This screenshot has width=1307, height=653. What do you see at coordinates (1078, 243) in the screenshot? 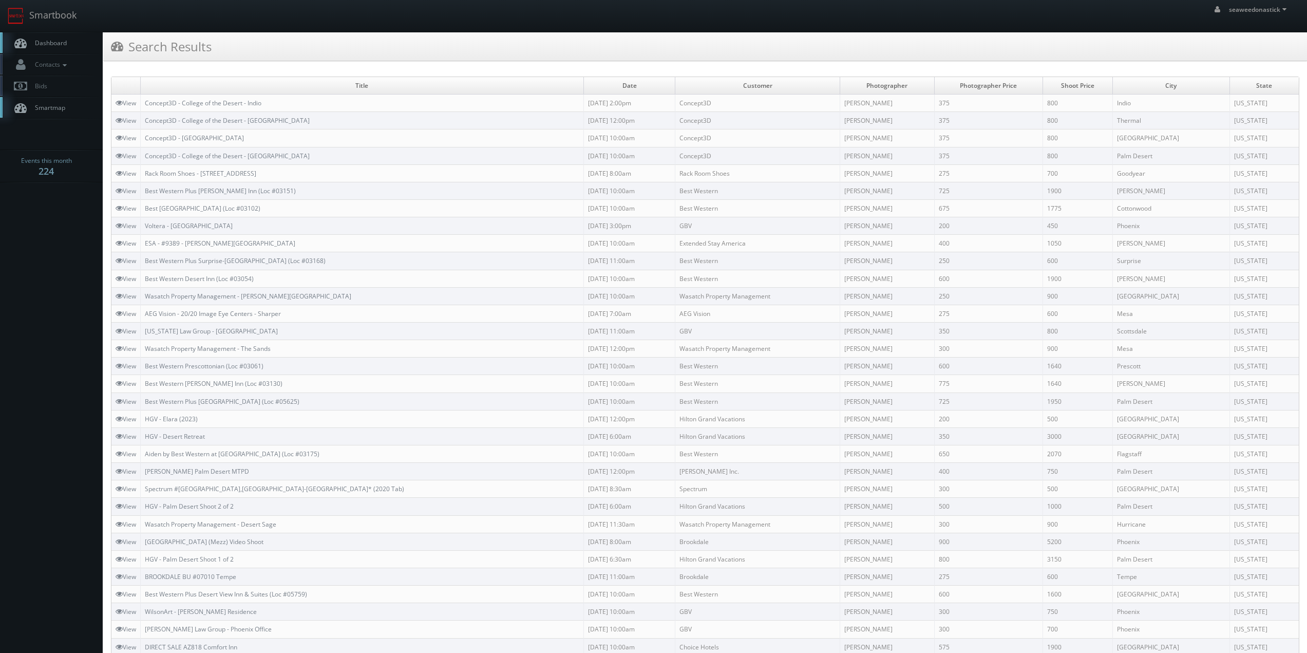
I see `td: 1050` at bounding box center [1078, 243].